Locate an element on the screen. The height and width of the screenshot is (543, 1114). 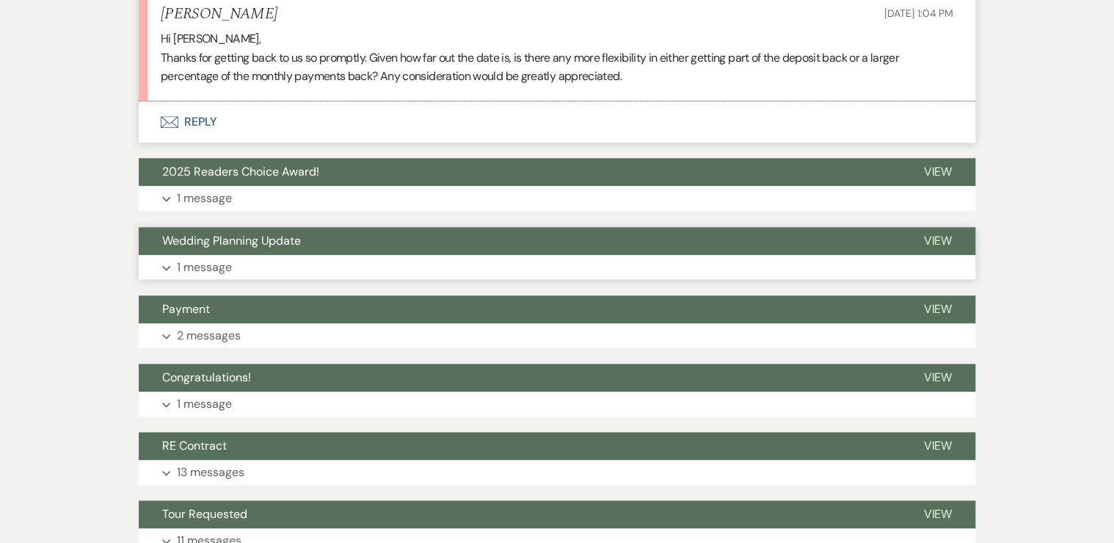
button: Congratulations! is located at coordinates (519, 377).